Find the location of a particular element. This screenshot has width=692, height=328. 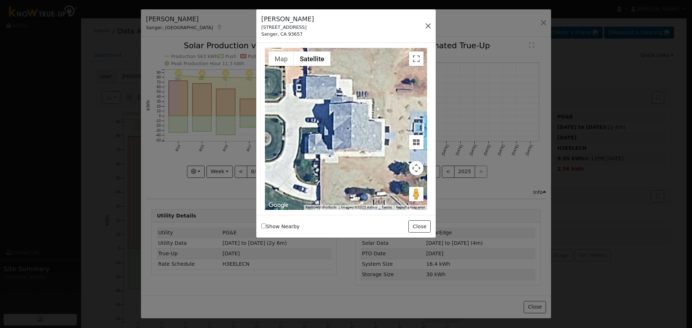

span: Imagery ©2025 Airbus is located at coordinates (359, 207).